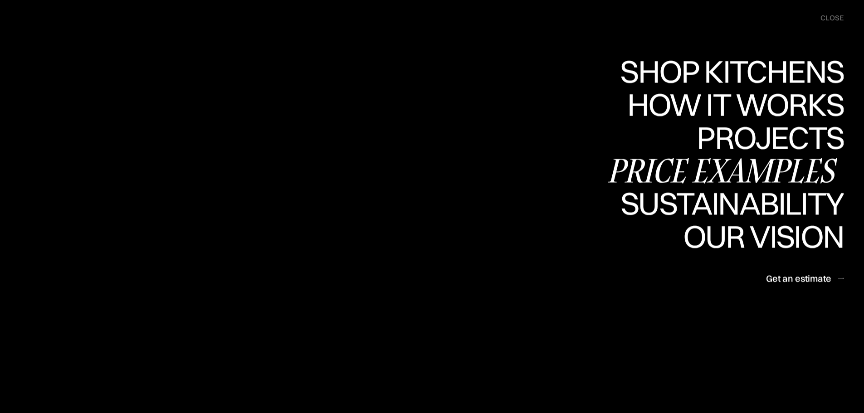  What do you see at coordinates (759, 237) in the screenshot?
I see `a: Our visionOur vision` at bounding box center [759, 237].